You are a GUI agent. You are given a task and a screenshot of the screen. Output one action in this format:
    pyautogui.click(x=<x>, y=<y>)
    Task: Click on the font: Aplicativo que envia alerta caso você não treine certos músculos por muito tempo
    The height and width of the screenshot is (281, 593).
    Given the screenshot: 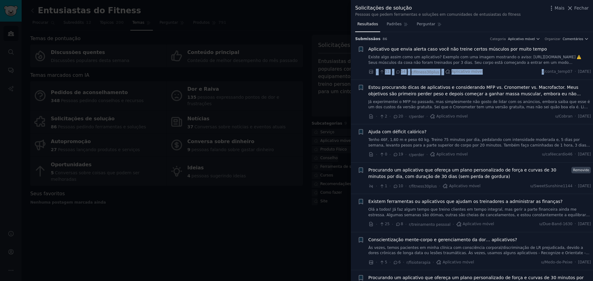 What is the action you would take?
    pyautogui.click(x=457, y=49)
    